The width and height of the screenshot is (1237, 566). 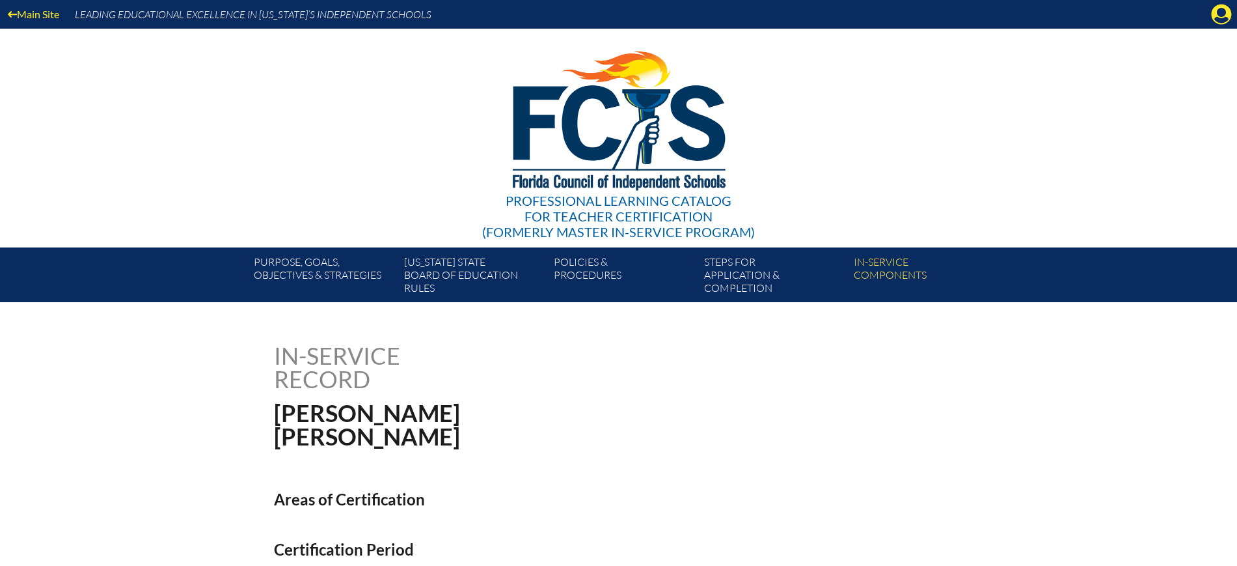 What do you see at coordinates (503, 499) in the screenshot?
I see `h2: Areas of Certification` at bounding box center [503, 499].